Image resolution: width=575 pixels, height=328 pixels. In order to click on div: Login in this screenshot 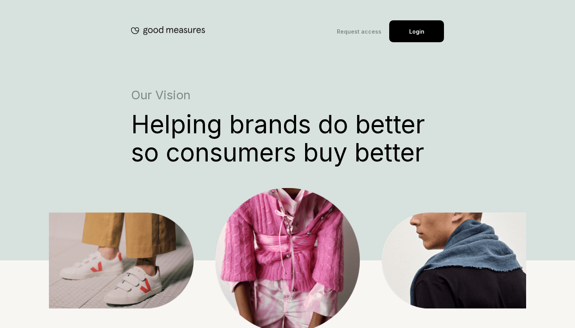, I will do `click(416, 31)`.